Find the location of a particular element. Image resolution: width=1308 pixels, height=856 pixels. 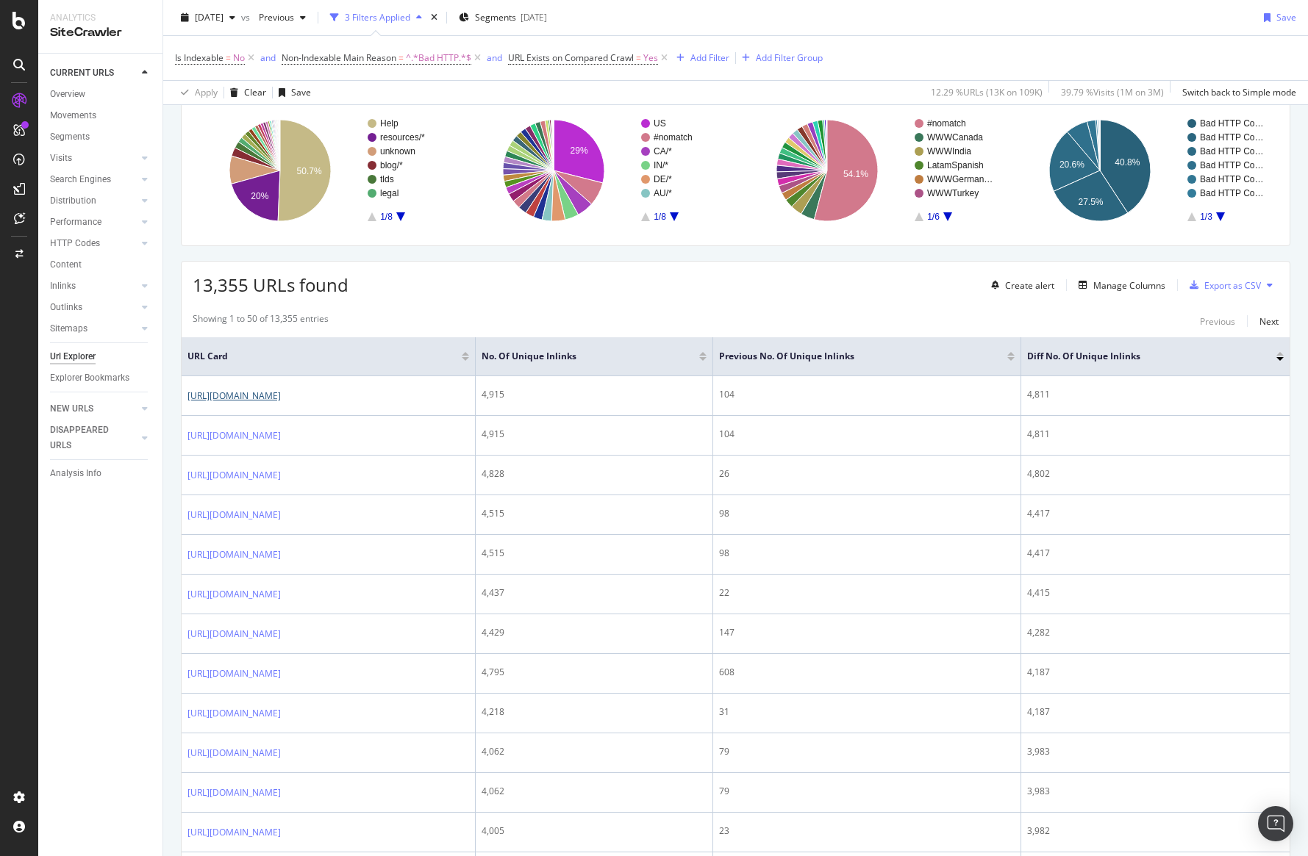

button: Switch back to Simple mode is located at coordinates (1236, 93).